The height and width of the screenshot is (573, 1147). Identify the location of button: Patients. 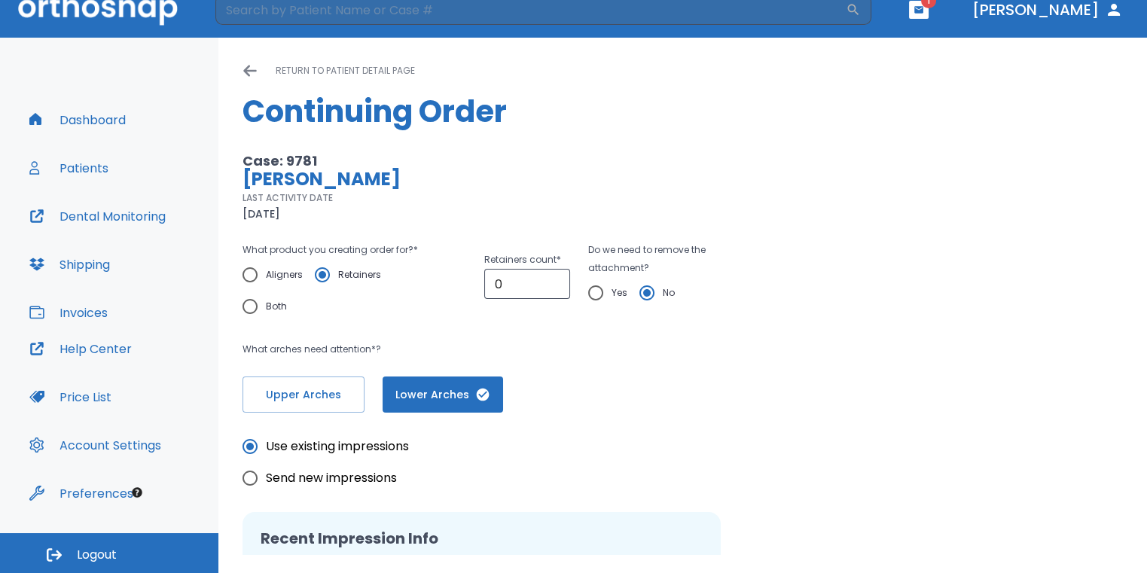
(69, 168).